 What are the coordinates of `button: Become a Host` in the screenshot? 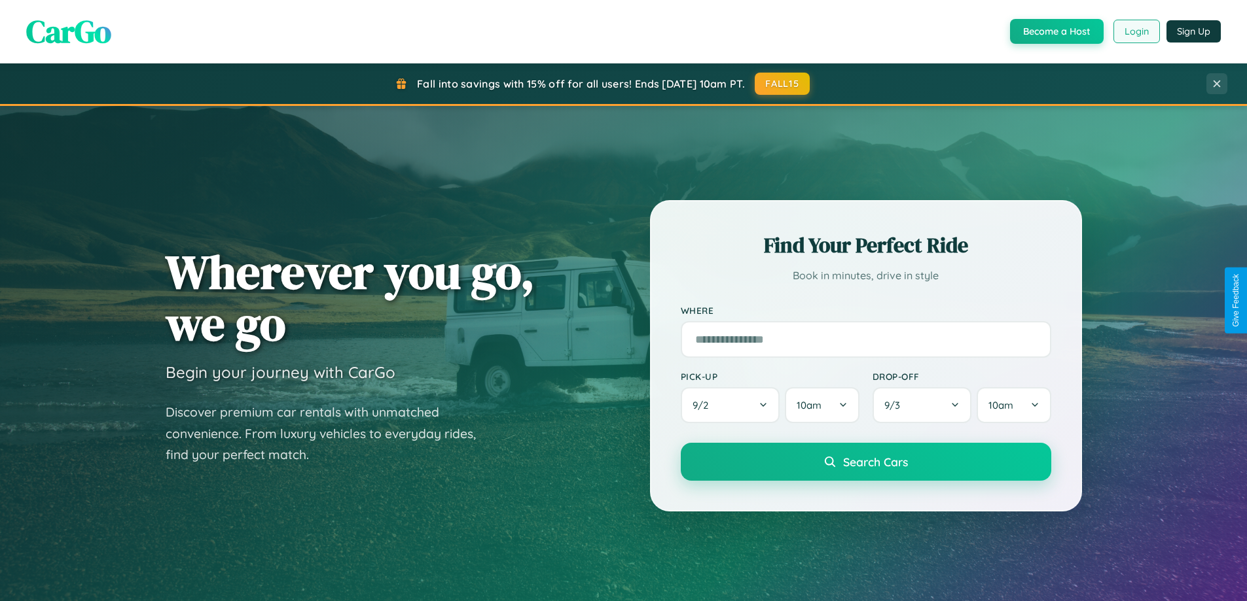 It's located at (1056, 31).